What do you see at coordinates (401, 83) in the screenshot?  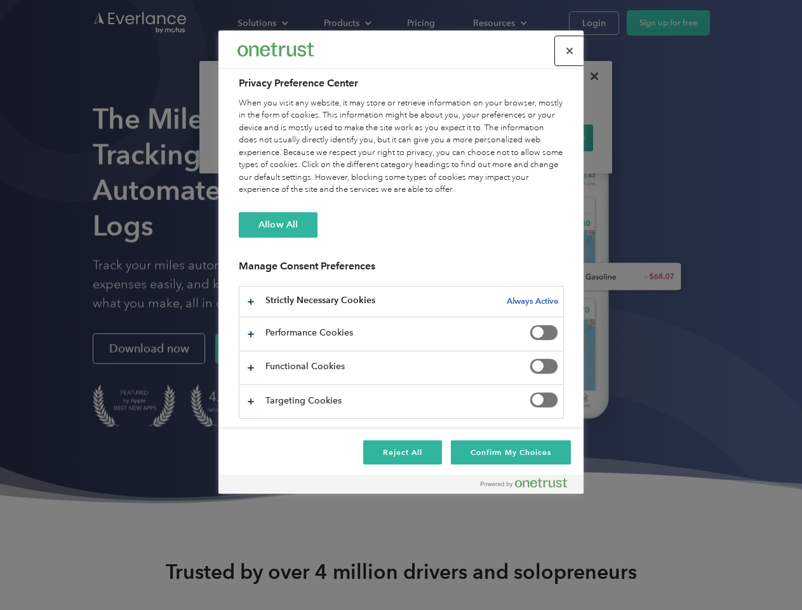 I see `h2: Privacy Preference Center` at bounding box center [401, 83].